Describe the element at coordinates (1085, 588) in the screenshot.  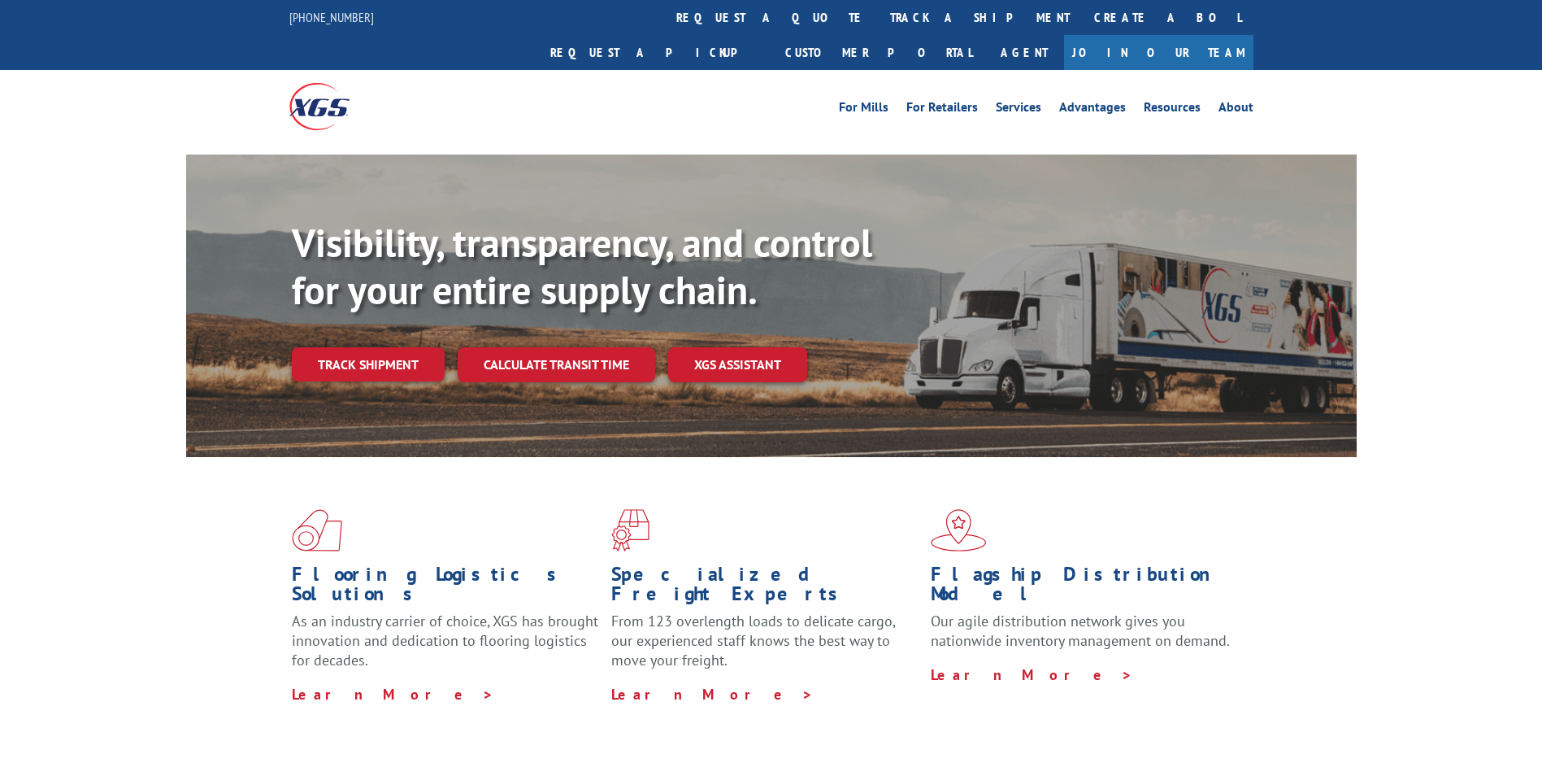
I see `h1: Flagship Distribution Model` at that location.